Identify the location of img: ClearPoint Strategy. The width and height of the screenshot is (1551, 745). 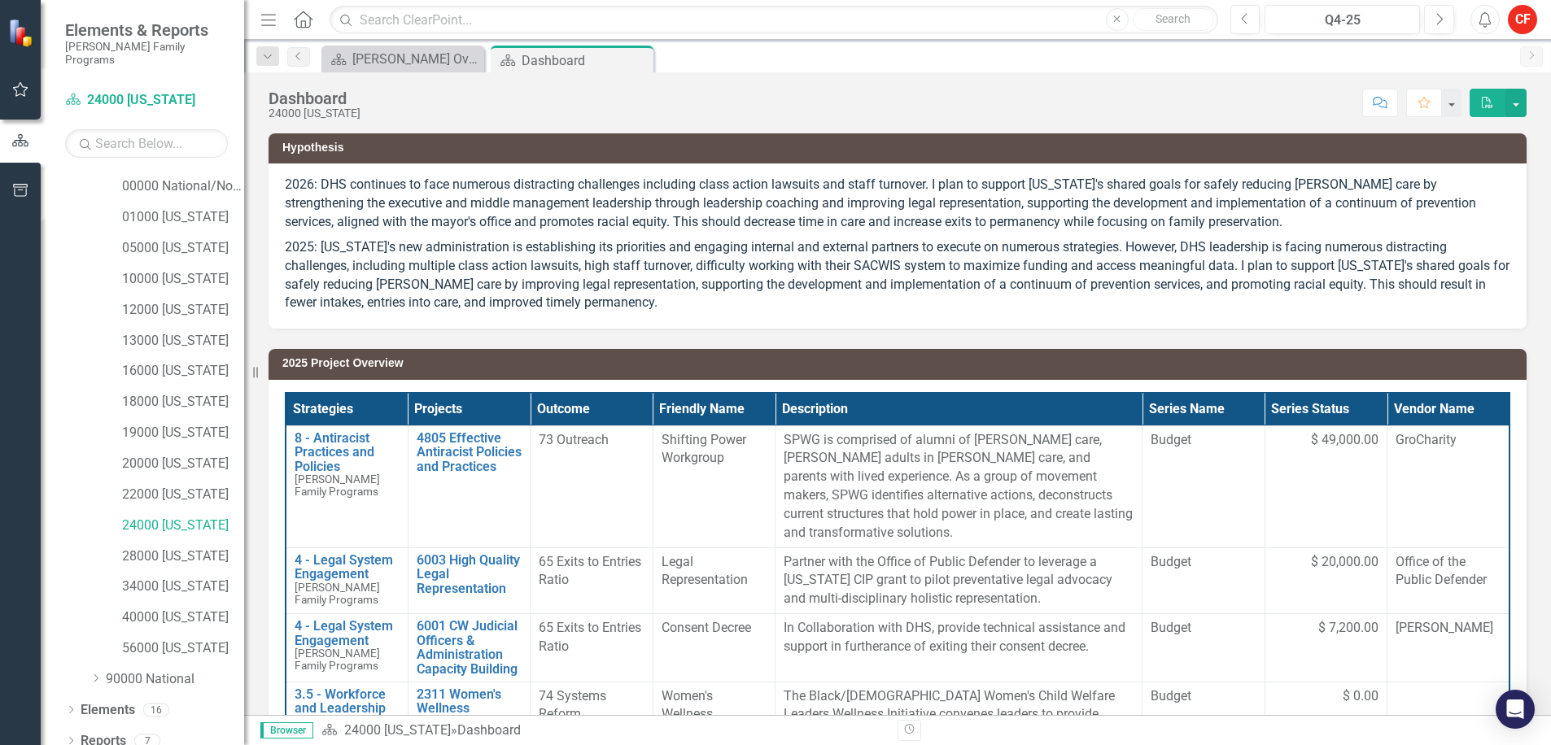
(22, 33).